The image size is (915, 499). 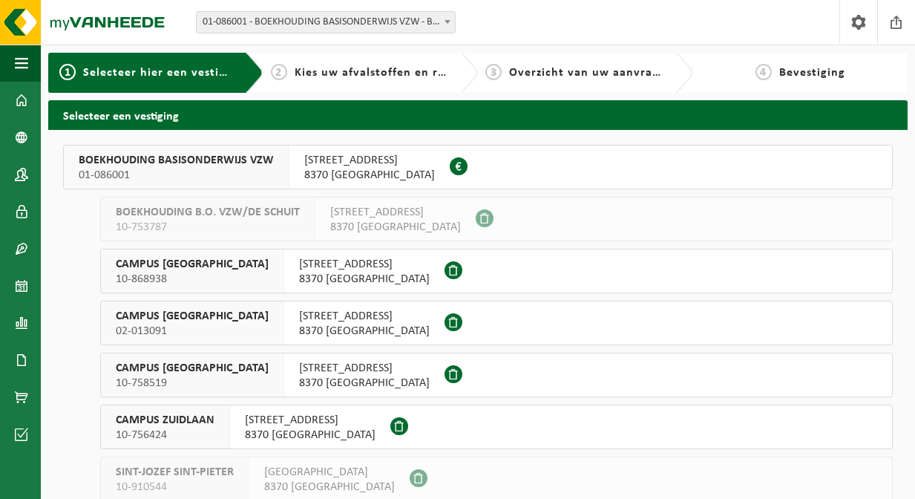 I want to click on span: 01-086001 - BOEKHOUDING BASISONDERWIJS VZW - BLANKENBERGE, so click(x=326, y=22).